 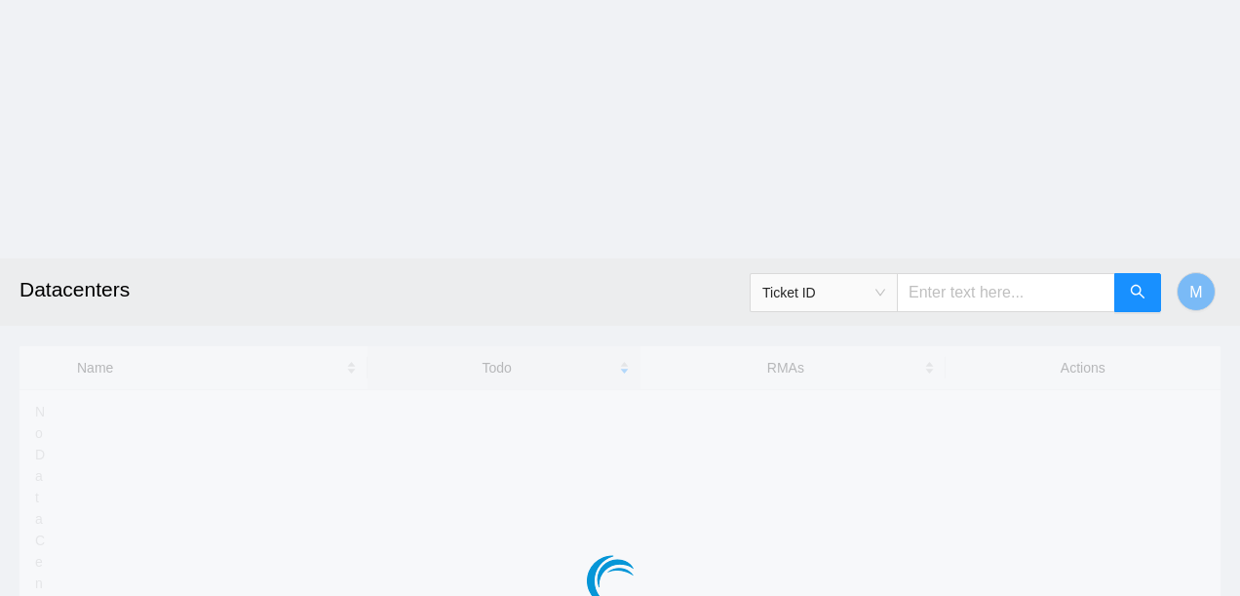 I want to click on button: search, so click(x=1138, y=293).